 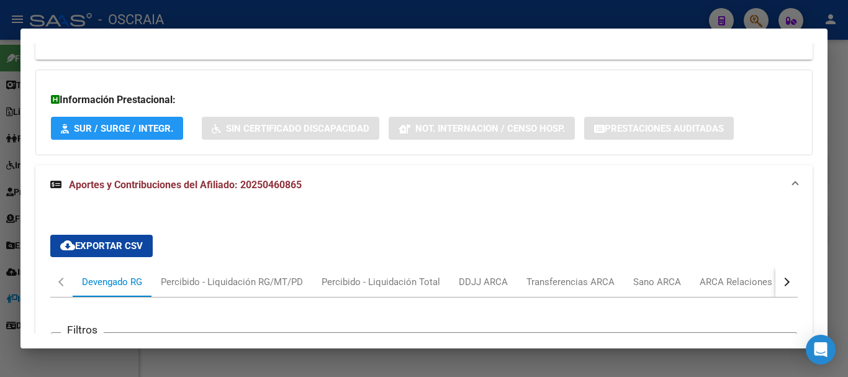 I want to click on div: Transferencias ARCA, so click(x=570, y=282).